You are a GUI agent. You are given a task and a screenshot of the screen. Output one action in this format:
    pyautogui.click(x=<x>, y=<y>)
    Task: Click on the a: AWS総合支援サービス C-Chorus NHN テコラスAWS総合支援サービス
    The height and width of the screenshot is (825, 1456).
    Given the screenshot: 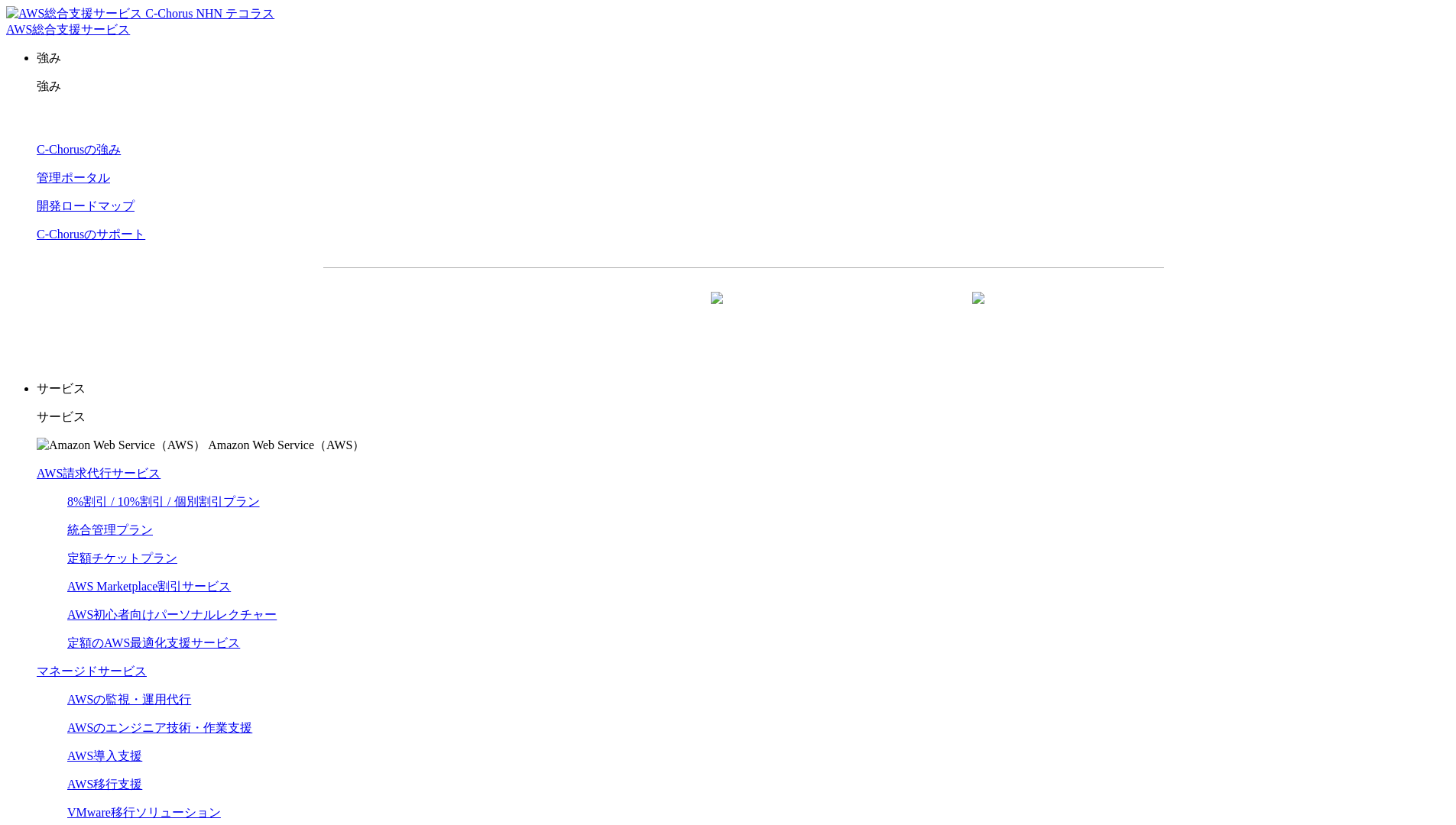 What is the action you would take?
    pyautogui.click(x=140, y=22)
    